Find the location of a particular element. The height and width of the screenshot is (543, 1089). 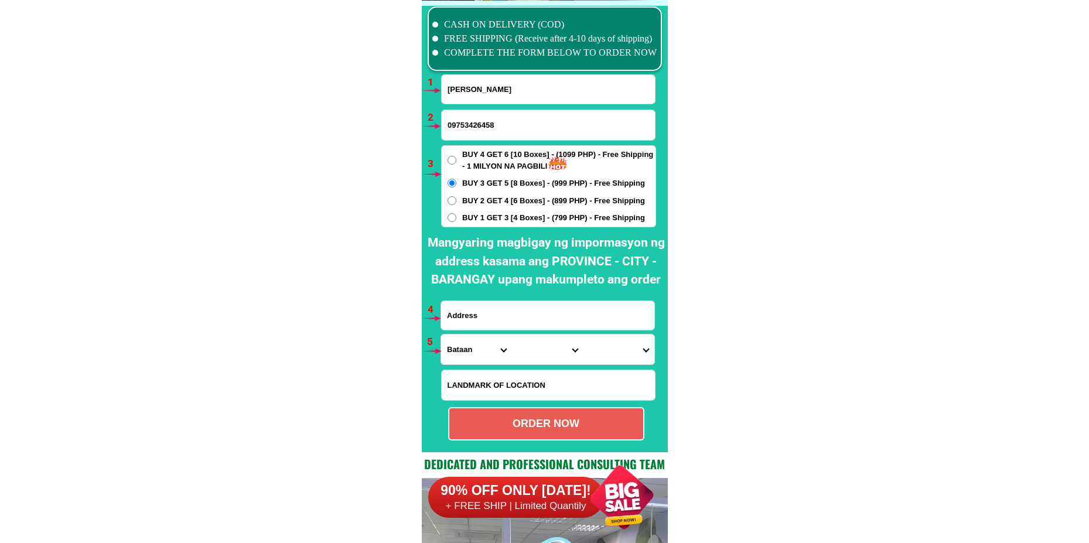

input: Input phone_number is located at coordinates (548, 125).